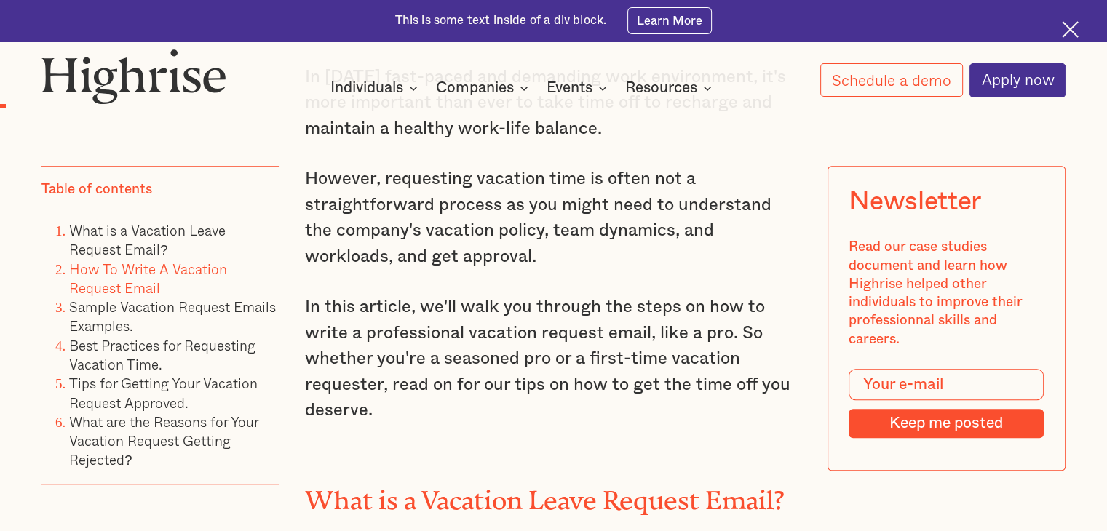  Describe the element at coordinates (947, 404) in the screenshot. I see `form: Modal Form` at that location.